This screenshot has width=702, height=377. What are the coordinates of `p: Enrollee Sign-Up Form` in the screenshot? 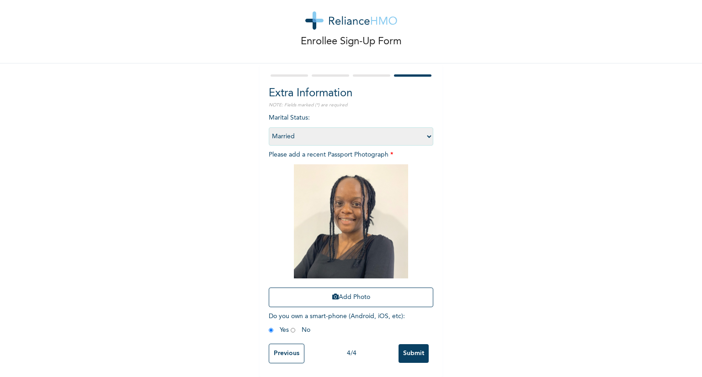 It's located at (351, 42).